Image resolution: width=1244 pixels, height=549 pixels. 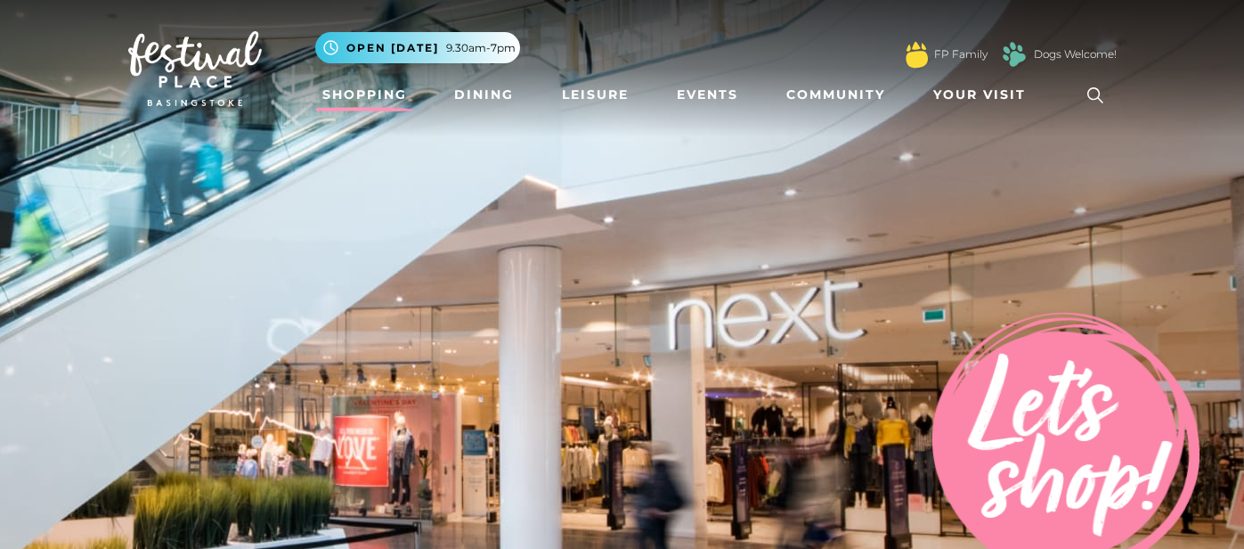 What do you see at coordinates (364, 94) in the screenshot?
I see `a: Shopping` at bounding box center [364, 94].